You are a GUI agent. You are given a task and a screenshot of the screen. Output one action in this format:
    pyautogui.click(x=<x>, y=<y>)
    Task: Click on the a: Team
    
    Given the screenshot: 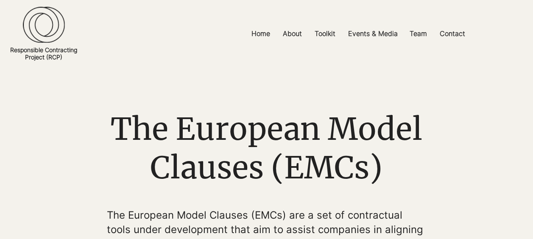 What is the action you would take?
    pyautogui.click(x=418, y=33)
    